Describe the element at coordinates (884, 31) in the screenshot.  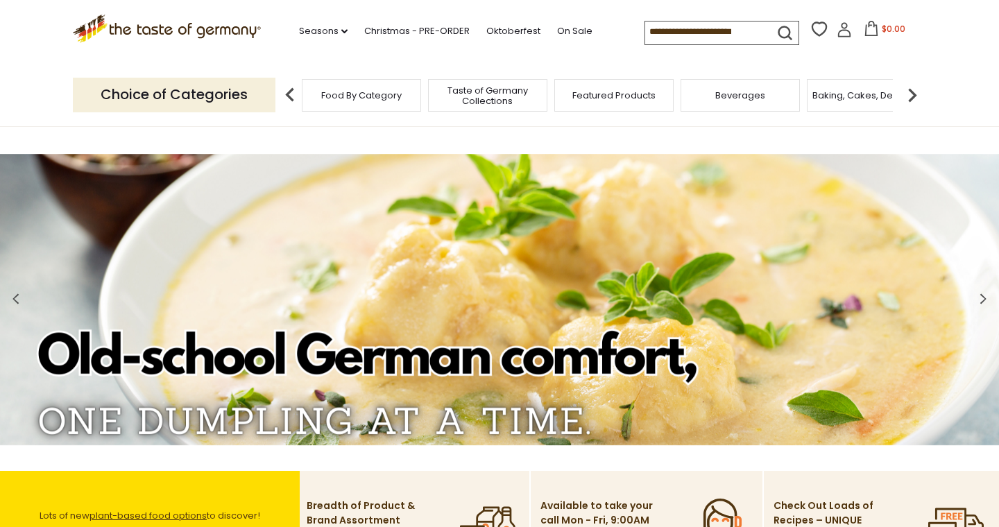
I see `button: $0.00` at that location.